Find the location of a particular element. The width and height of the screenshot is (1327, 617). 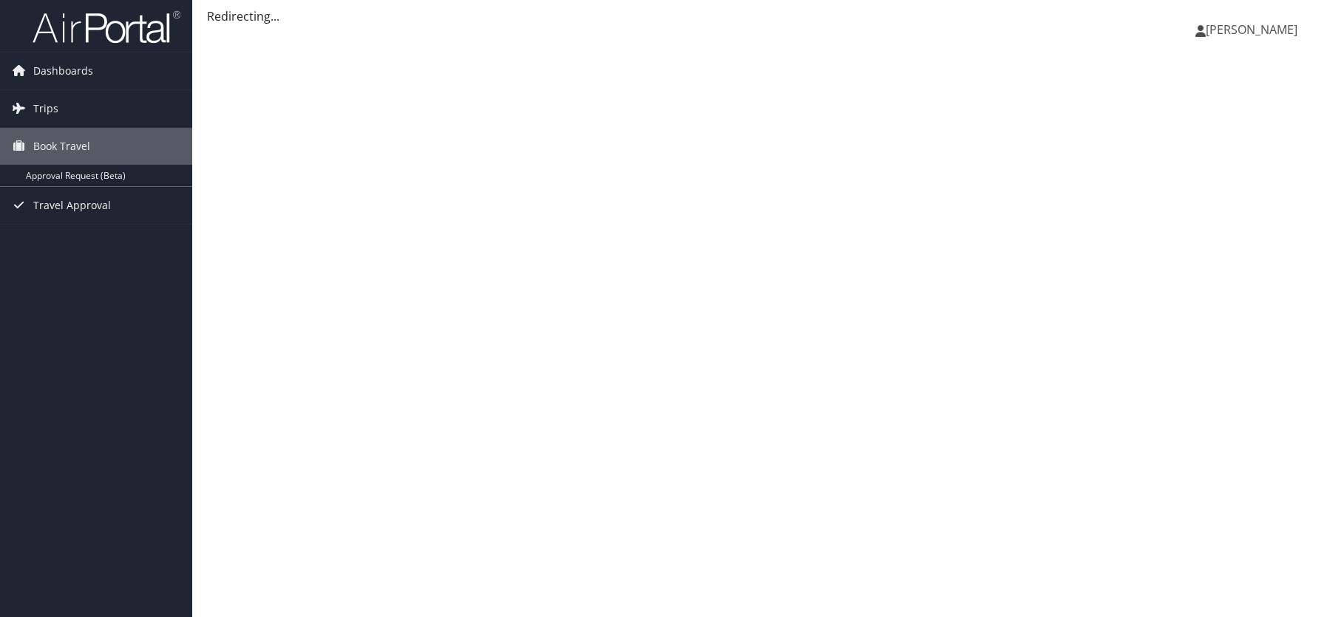

span: Travel Approval is located at coordinates (72, 205).